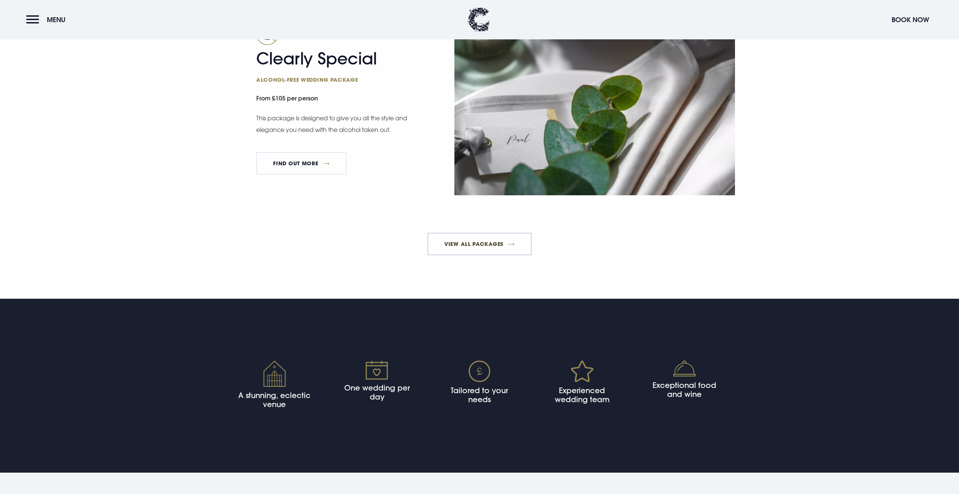 This screenshot has width=959, height=494. Describe the element at coordinates (274, 400) in the screenshot. I see `h4: A stunning, eclectic venue` at that location.